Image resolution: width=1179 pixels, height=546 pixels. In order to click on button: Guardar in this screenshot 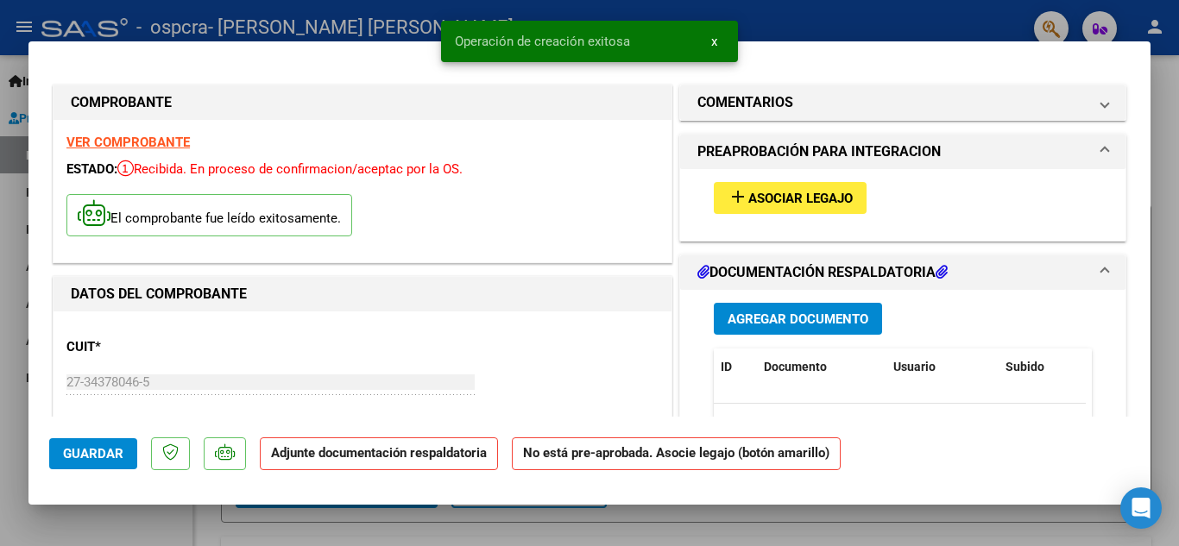, I will do `click(93, 454)`.